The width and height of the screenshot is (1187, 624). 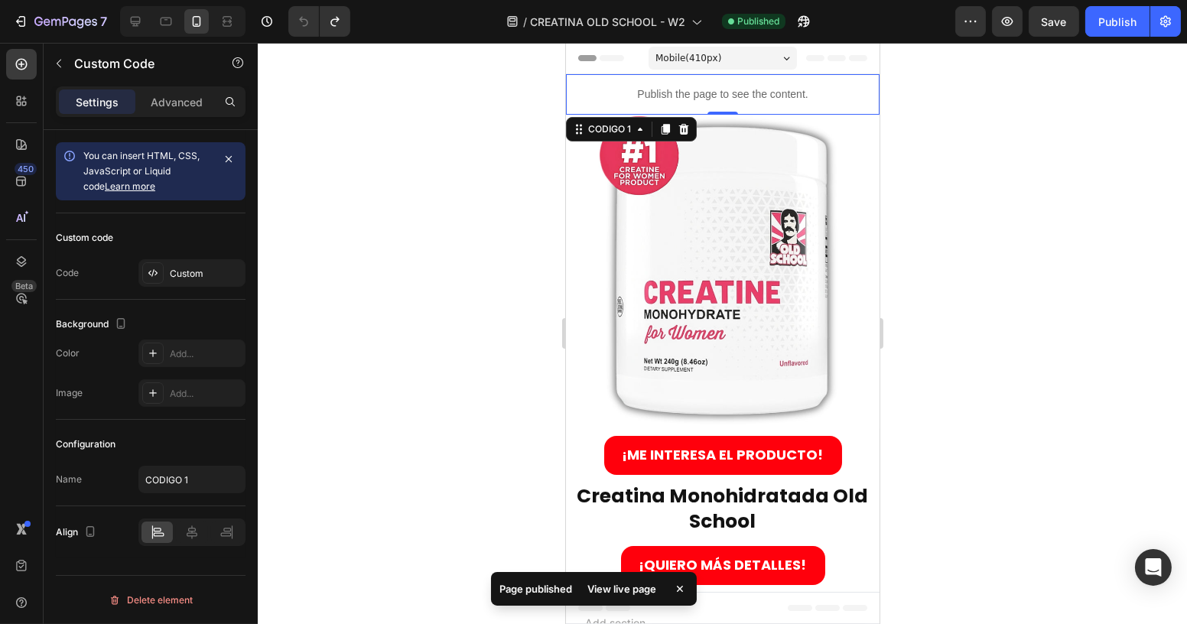 What do you see at coordinates (44, 86) in the screenshot?
I see `div: CODIGO 1` at bounding box center [44, 86].